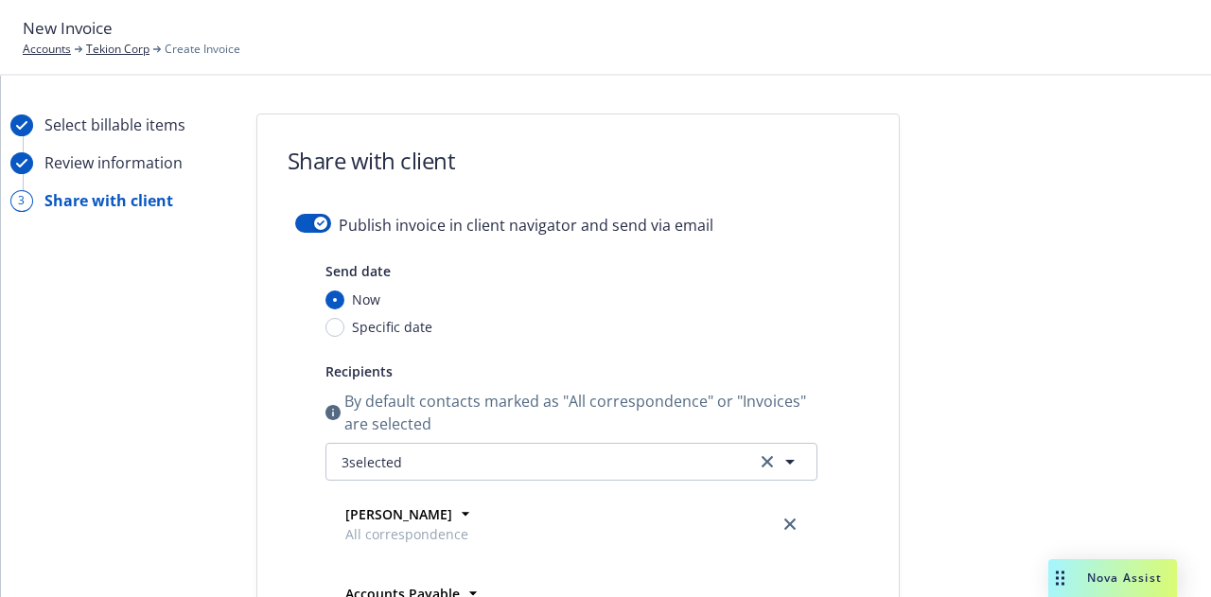 This screenshot has height=597, width=1211. I want to click on div: Select billable items, so click(115, 125).